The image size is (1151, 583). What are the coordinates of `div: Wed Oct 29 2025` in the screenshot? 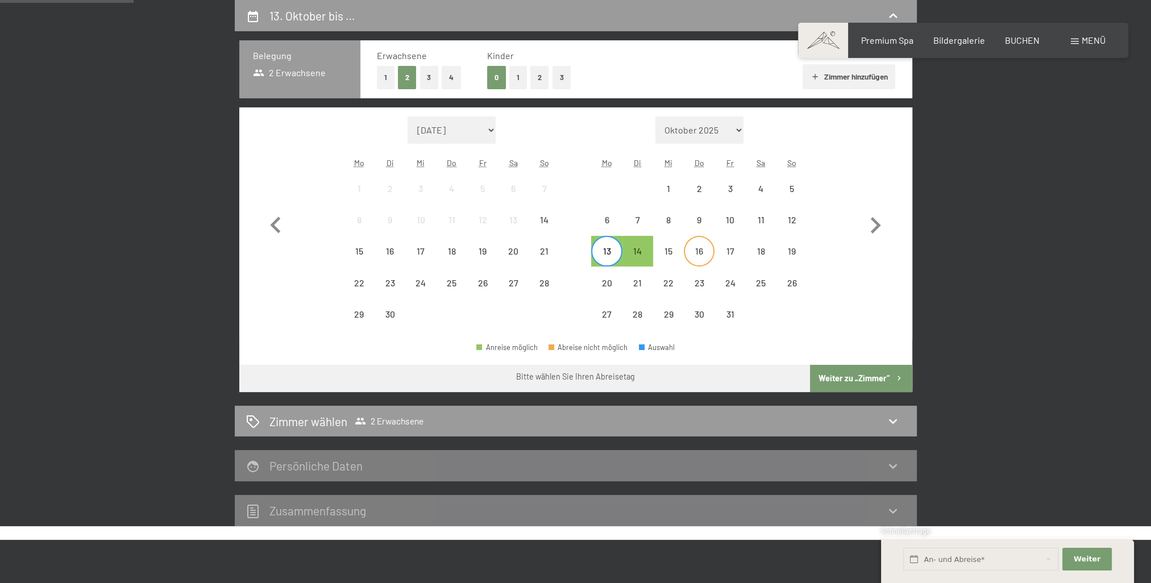 It's located at (668, 314).